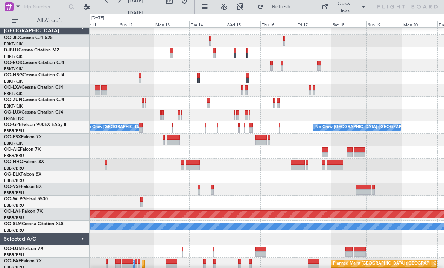  I want to click on span: OO-ZUN, so click(13, 100).